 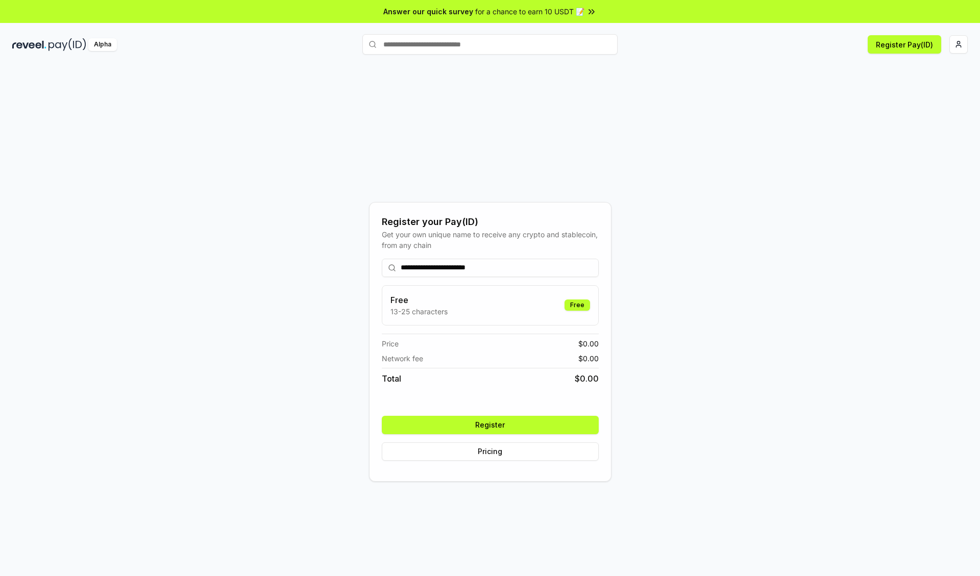 I want to click on span: for a chance to earn 10 USDT 📝, so click(x=530, y=11).